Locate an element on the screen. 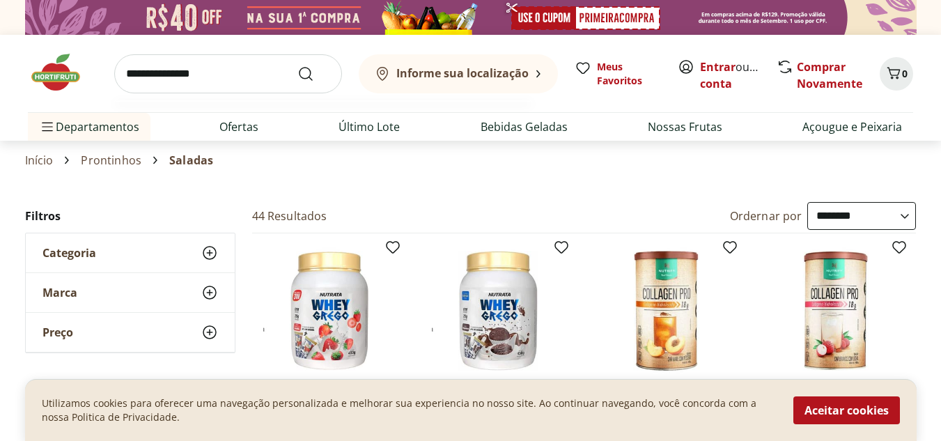  span: 0 is located at coordinates (905, 73).